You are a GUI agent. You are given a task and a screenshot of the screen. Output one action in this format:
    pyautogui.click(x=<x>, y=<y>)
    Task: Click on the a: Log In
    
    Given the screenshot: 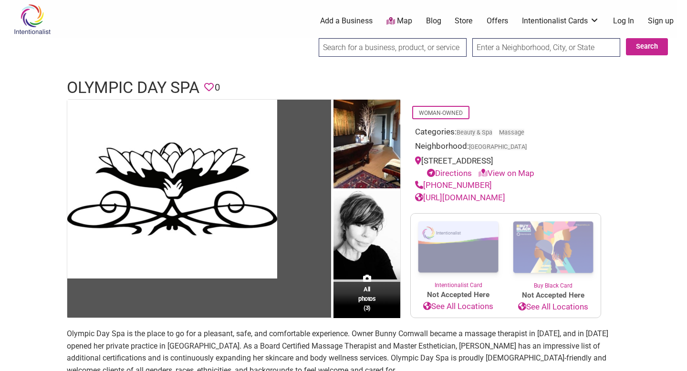 What is the action you would take?
    pyautogui.click(x=623, y=21)
    